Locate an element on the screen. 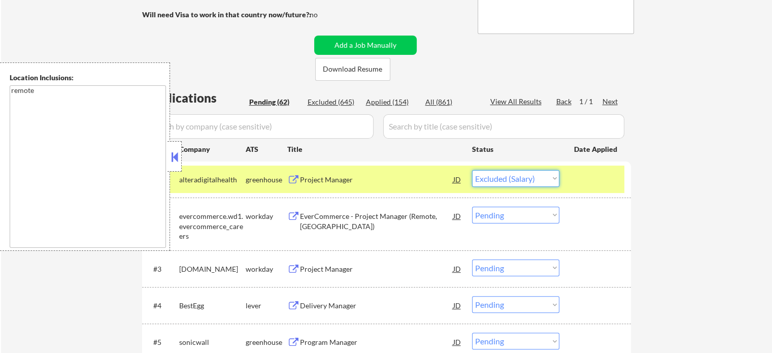  div: Delivery Manager is located at coordinates (376, 305).